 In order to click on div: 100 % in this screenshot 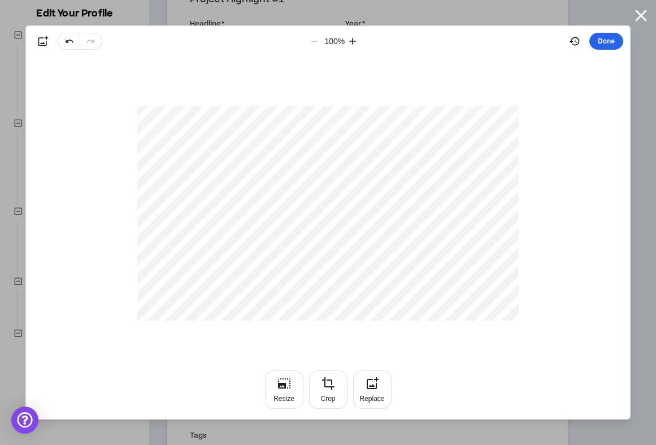, I will do `click(333, 41)`.